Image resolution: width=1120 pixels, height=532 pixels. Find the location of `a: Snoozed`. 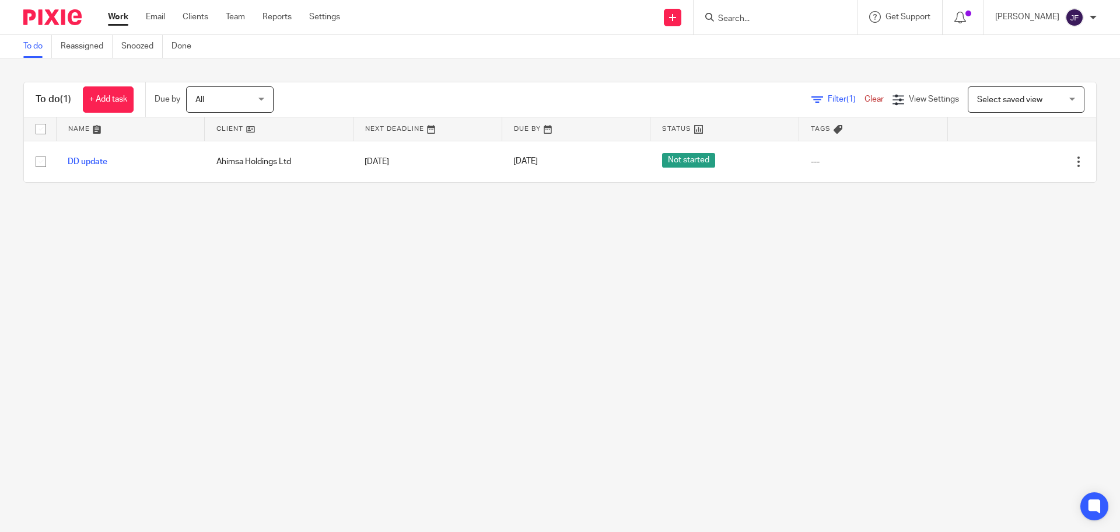

a: Snoozed is located at coordinates (142, 46).